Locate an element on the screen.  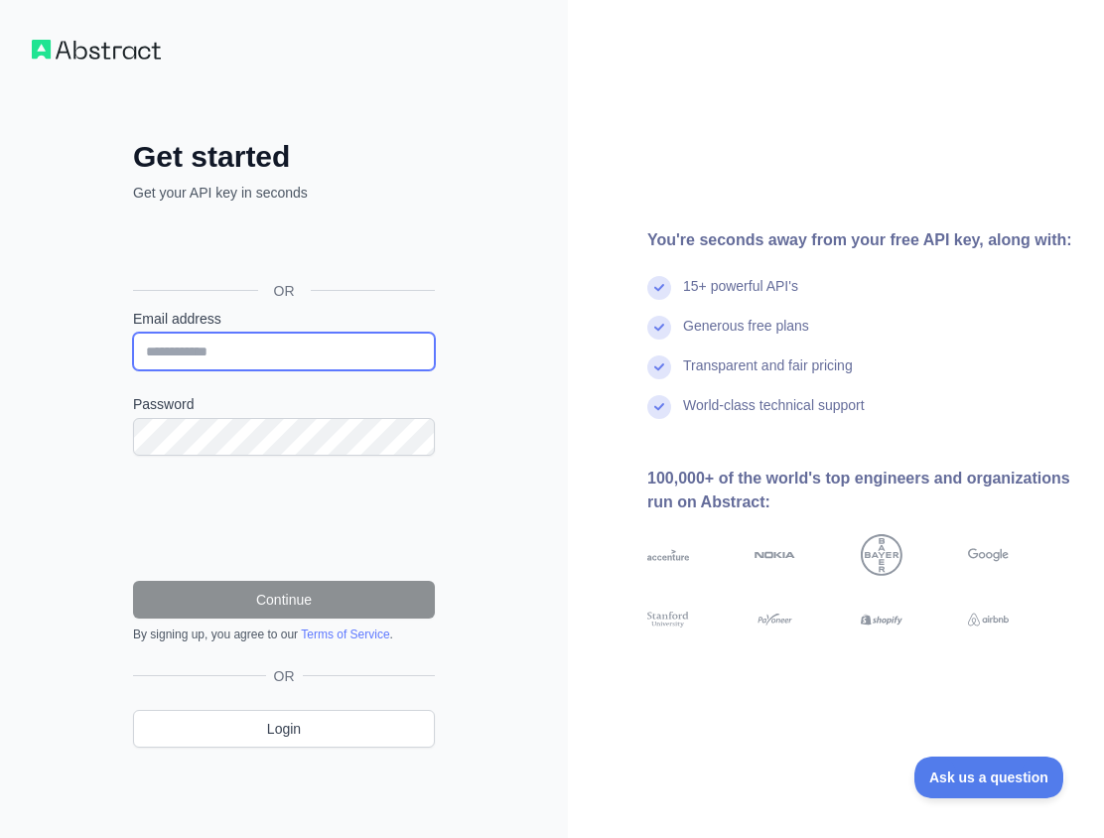
a: Terms of Service is located at coordinates (345, 634).